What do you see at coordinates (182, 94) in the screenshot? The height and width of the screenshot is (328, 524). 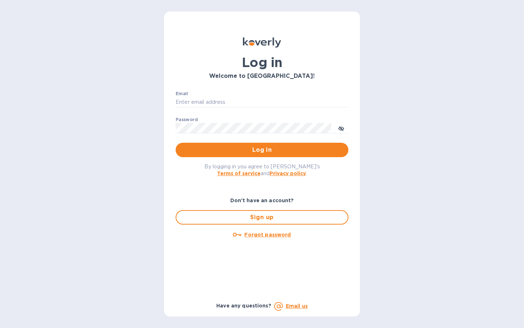 I see `label: Email` at bounding box center [182, 94].